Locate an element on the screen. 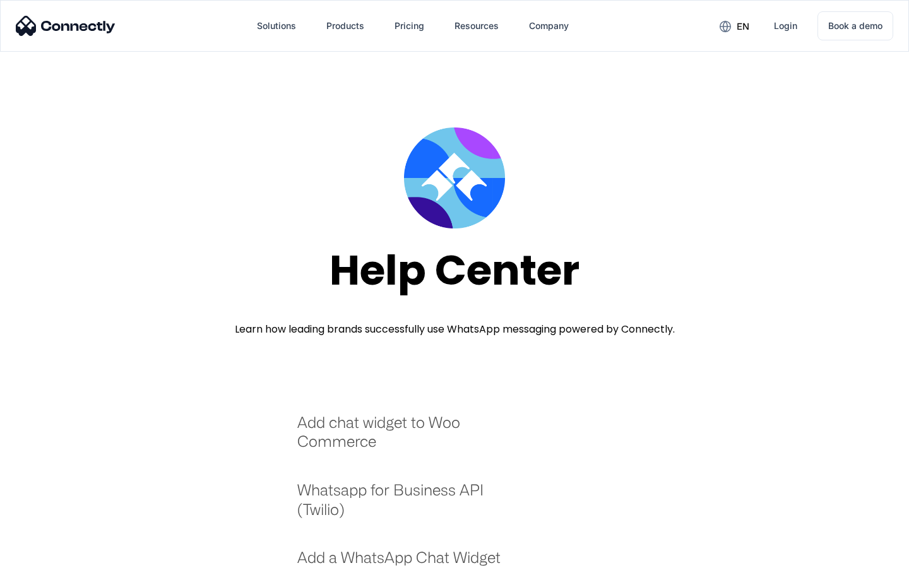  div: Company is located at coordinates (549, 26).